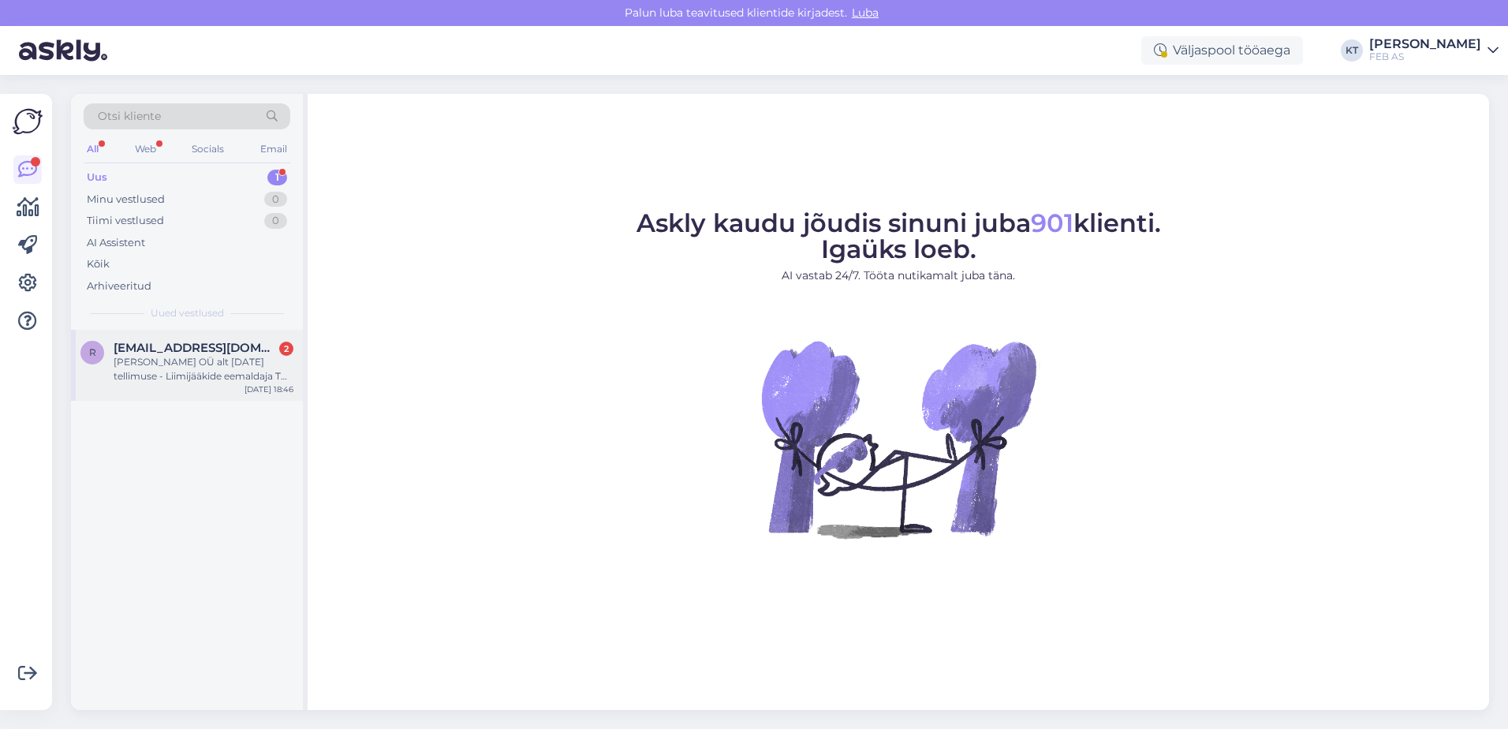 This screenshot has height=729, width=1508. I want to click on div: KT, so click(1352, 50).